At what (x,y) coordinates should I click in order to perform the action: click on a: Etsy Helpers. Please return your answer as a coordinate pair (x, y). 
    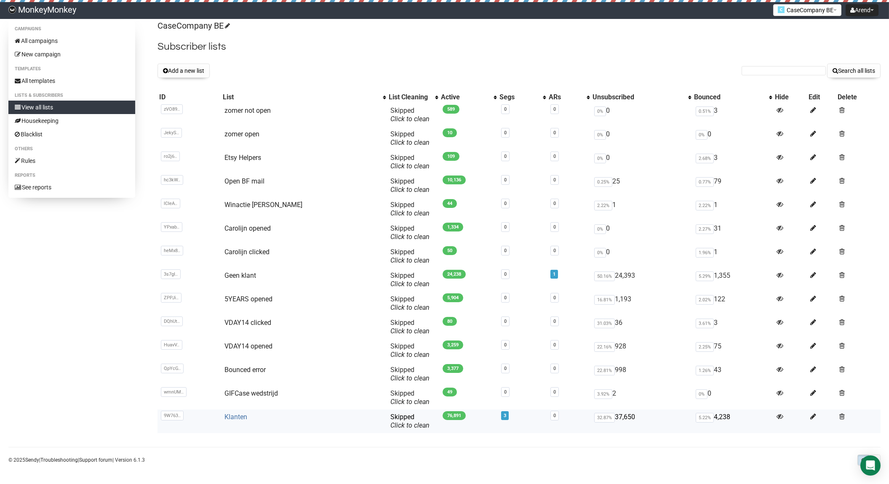
    Looking at the image, I should click on (242, 157).